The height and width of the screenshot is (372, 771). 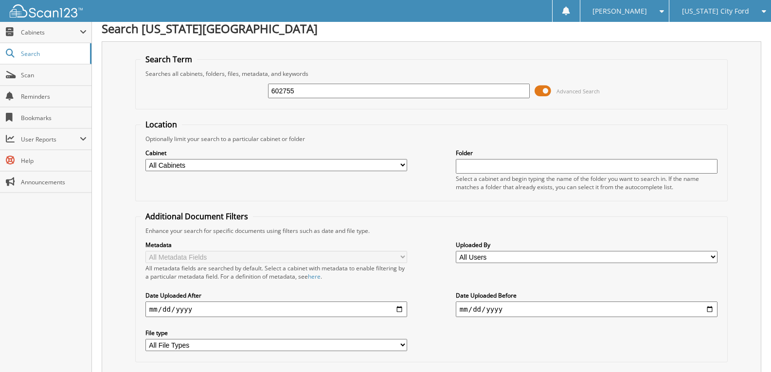 I want to click on label: Cabinet, so click(x=276, y=153).